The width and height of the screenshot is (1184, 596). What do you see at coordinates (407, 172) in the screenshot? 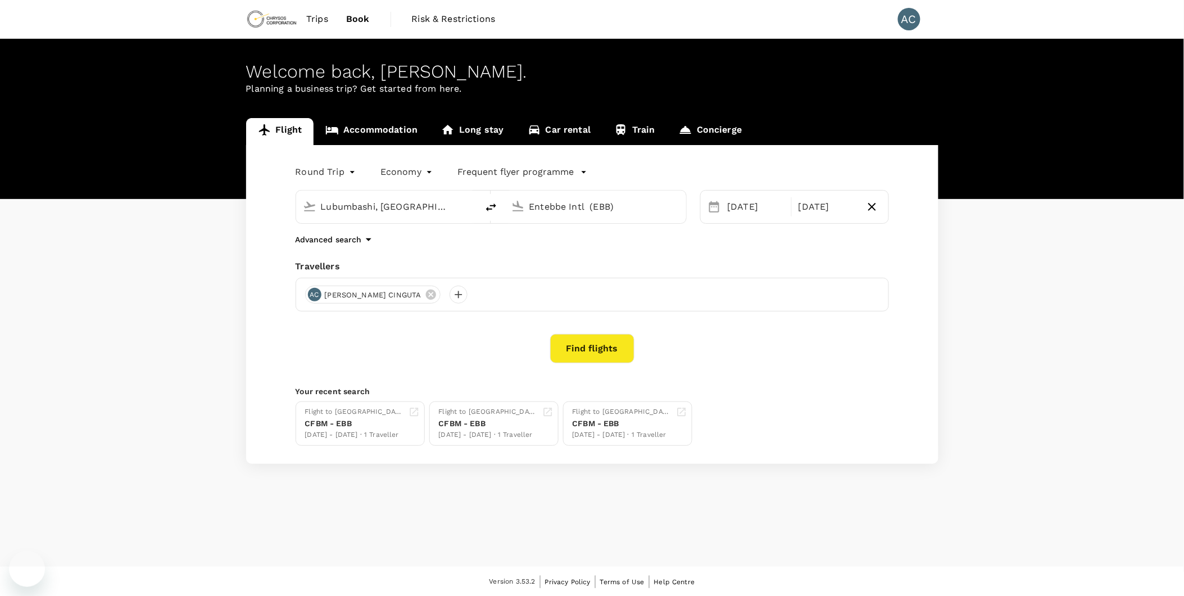
I see `div: Economy` at bounding box center [407, 172].